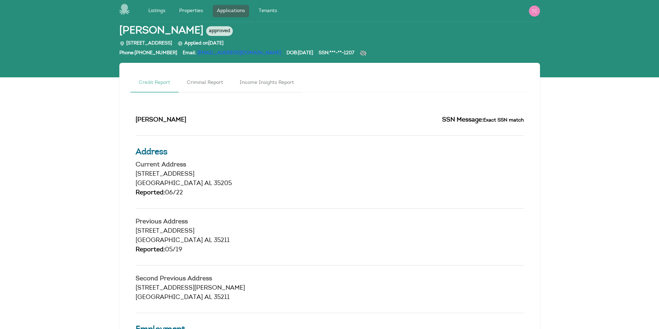  Describe the element at coordinates (329, 222) in the screenshot. I see `h4: Previous Address` at that location.